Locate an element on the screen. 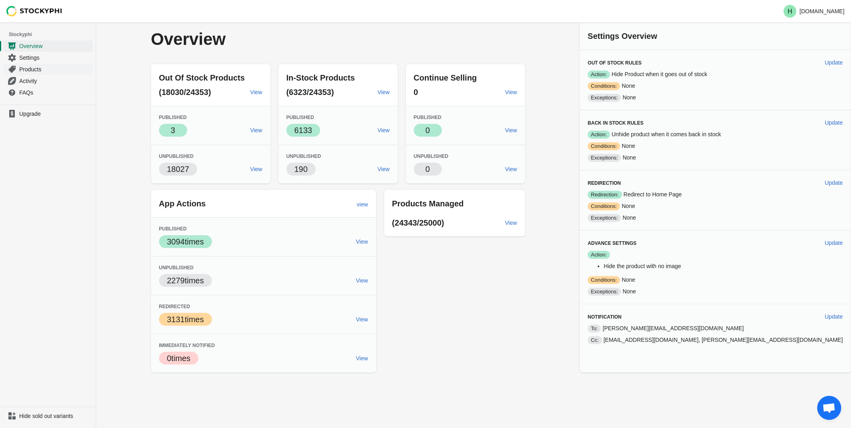  span: Hide sold out variants is located at coordinates (55, 416).